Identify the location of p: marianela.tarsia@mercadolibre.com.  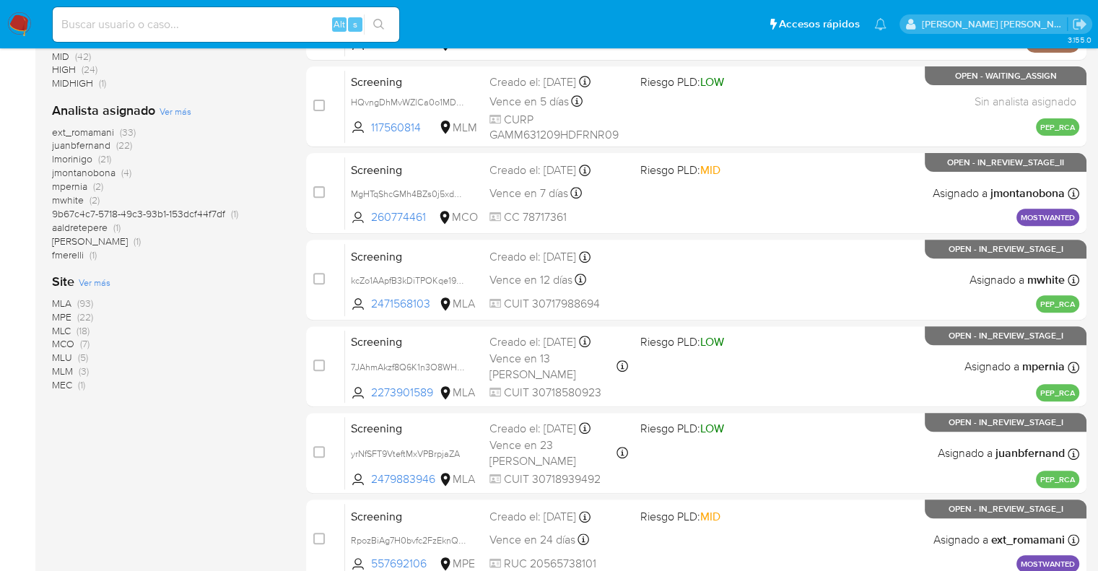
(995, 24).